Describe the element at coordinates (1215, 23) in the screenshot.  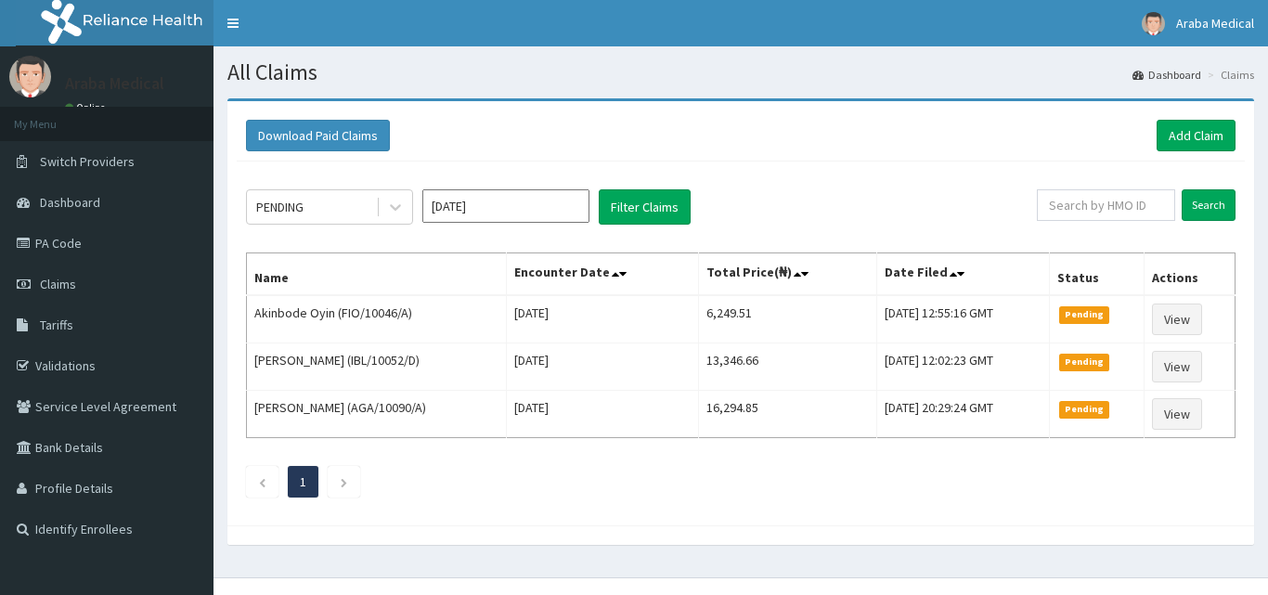
I see `span: Araba Medical` at that location.